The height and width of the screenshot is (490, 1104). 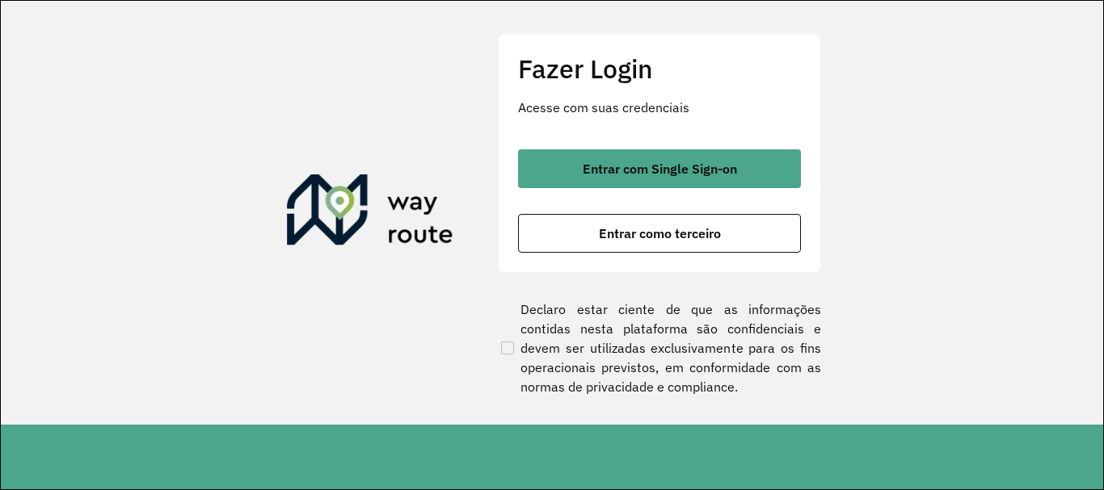 What do you see at coordinates (659, 107) in the screenshot?
I see `p: Acesse com suas credenciais` at bounding box center [659, 107].